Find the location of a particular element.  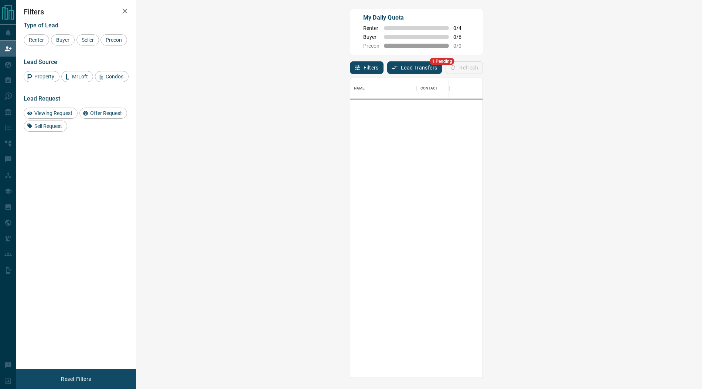

div: Renter is located at coordinates (36, 40).